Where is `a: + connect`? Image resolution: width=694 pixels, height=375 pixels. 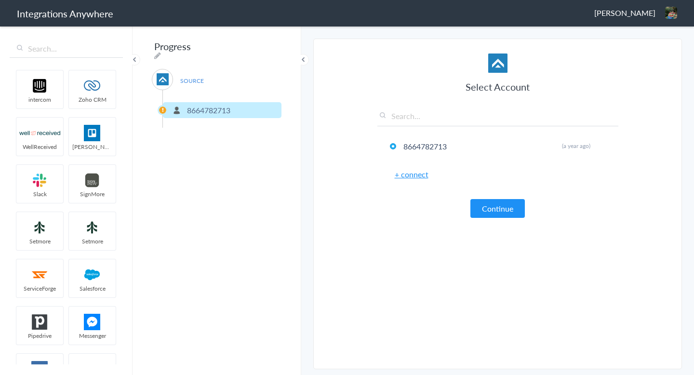
a: + connect is located at coordinates (411, 174).